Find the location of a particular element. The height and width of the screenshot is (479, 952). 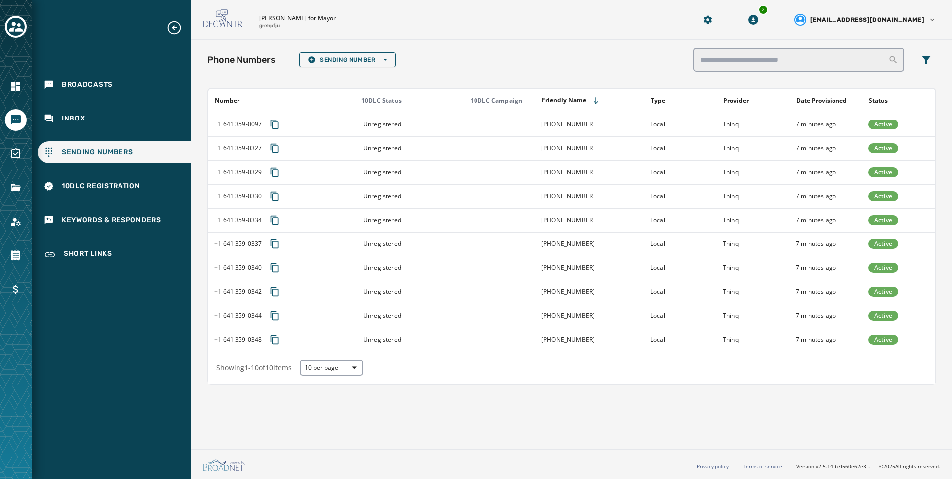

span: Version is located at coordinates (834, 466).